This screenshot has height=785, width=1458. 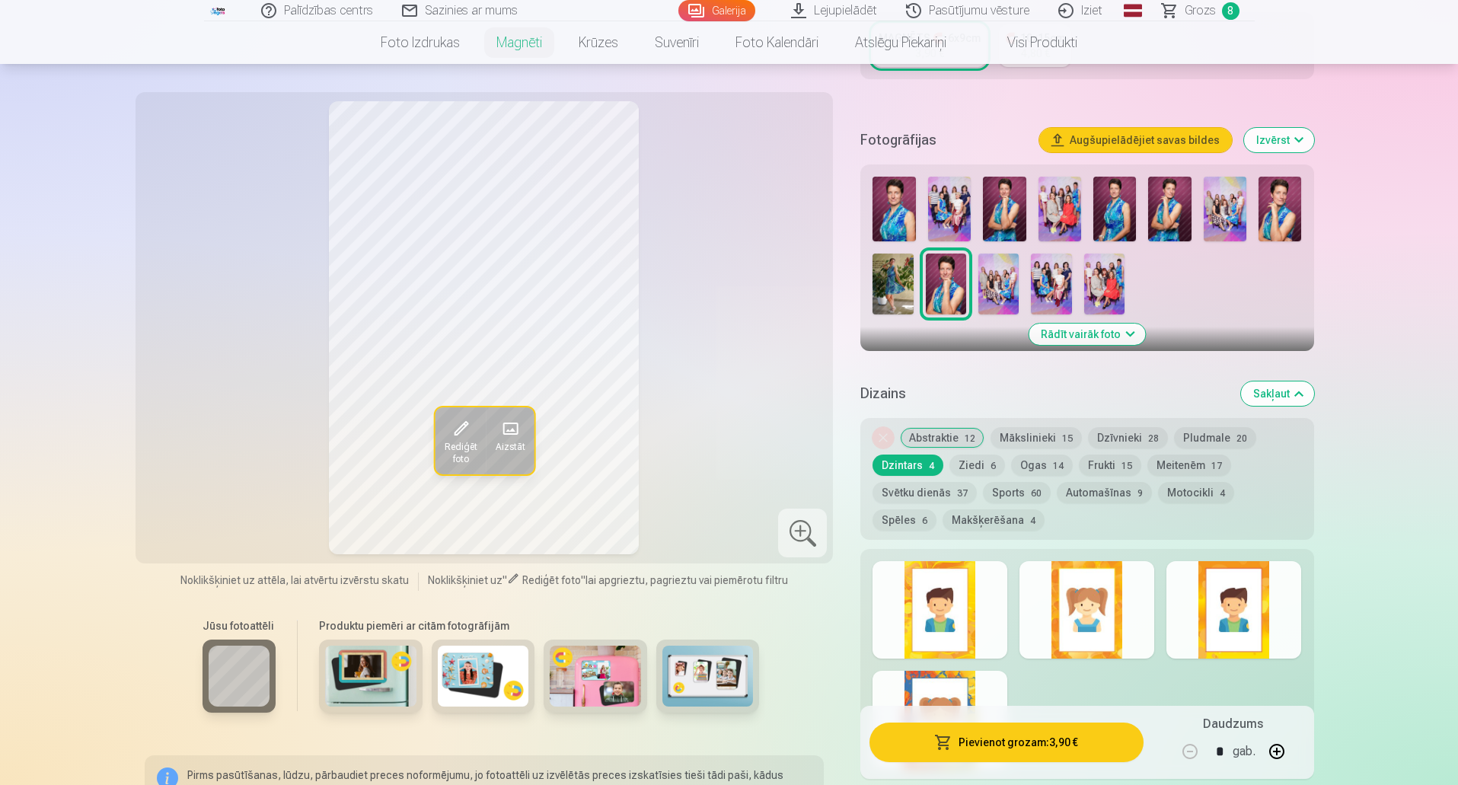 I want to click on a: Foto kalendāri, so click(x=777, y=43).